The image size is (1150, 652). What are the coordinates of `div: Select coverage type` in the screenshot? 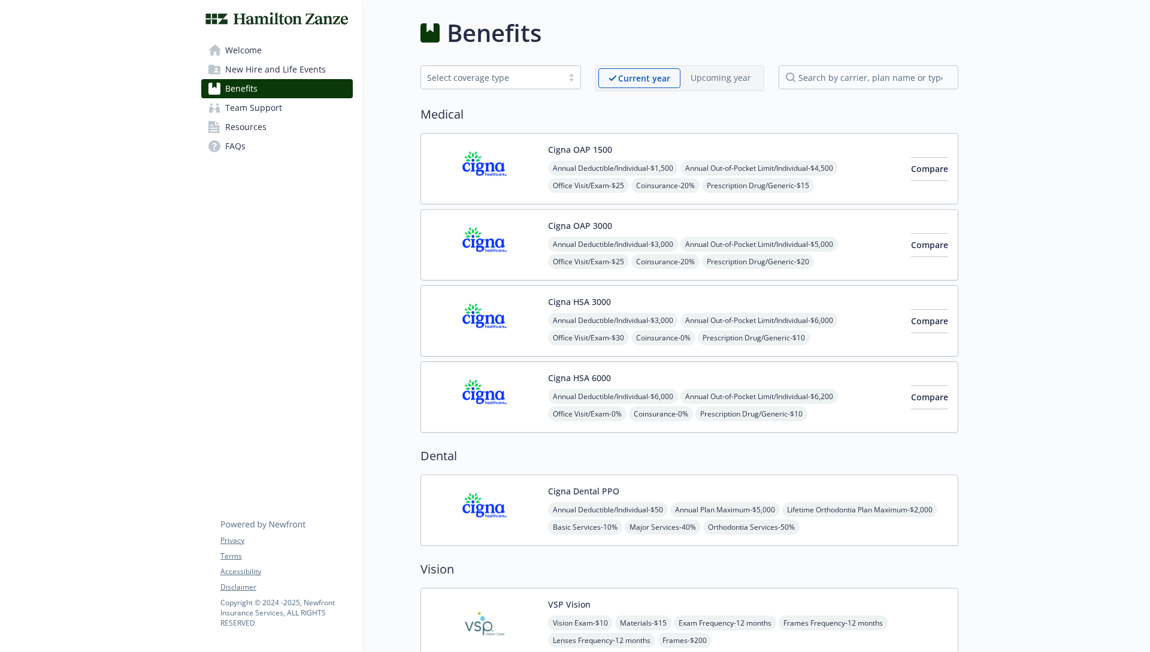 It's located at (492, 77).